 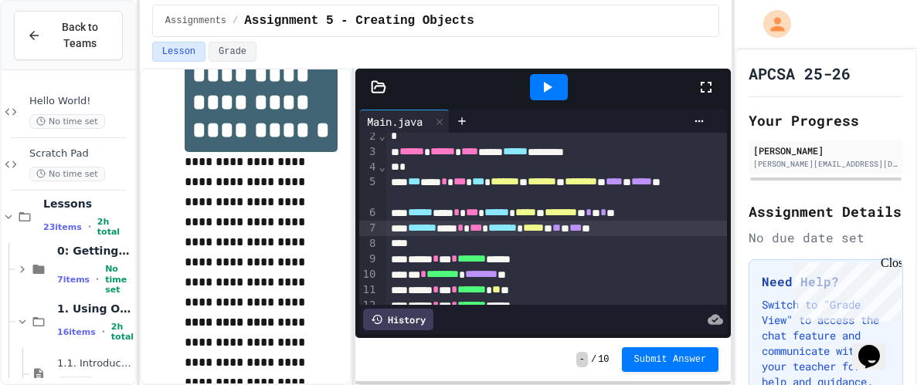 I want to click on div: 8, so click(x=368, y=244).